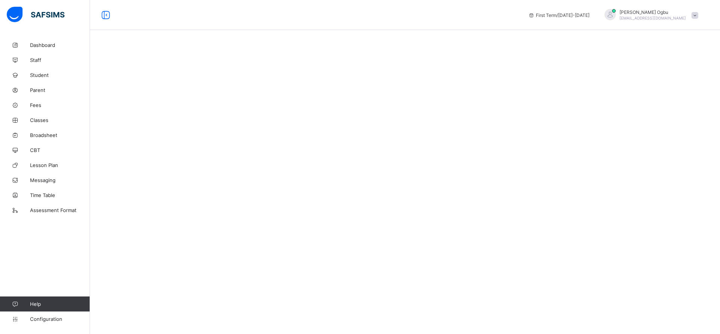 The width and height of the screenshot is (720, 334). Describe the element at coordinates (60, 45) in the screenshot. I see `span: Dashboard` at that location.